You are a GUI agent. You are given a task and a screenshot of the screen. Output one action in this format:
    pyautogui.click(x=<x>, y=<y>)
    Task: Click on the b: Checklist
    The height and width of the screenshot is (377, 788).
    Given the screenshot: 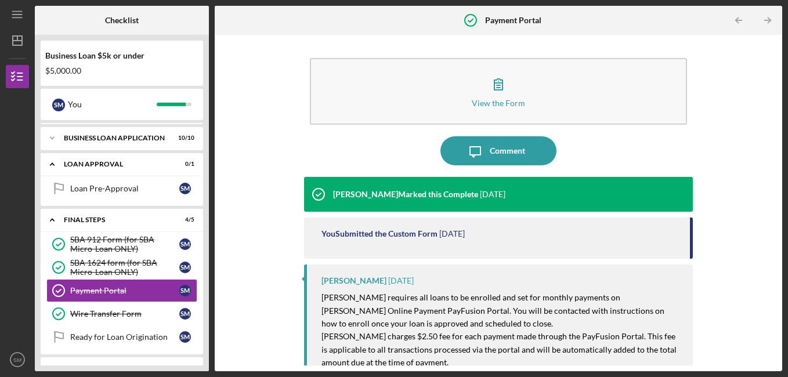 What is the action you would take?
    pyautogui.click(x=122, y=20)
    